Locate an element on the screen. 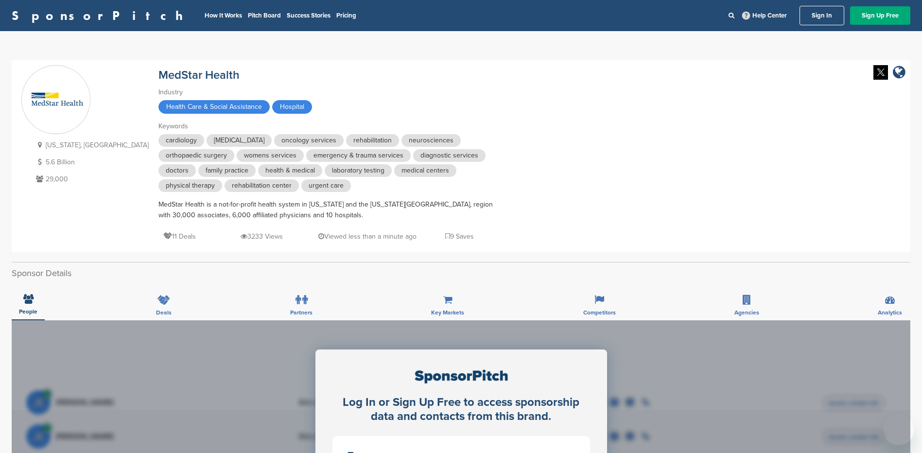 The image size is (922, 453). span: Competitors is located at coordinates (599, 313).